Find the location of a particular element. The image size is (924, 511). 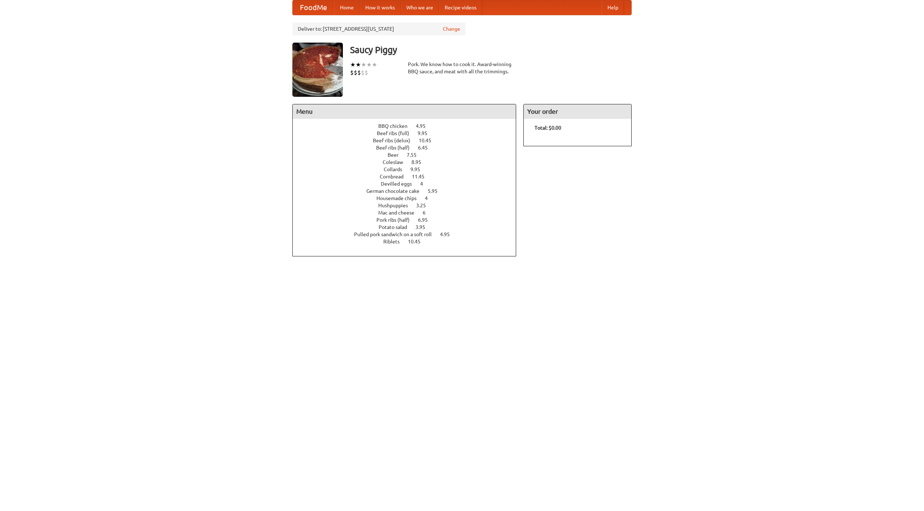

span: Hushpuppies is located at coordinates (397, 205).